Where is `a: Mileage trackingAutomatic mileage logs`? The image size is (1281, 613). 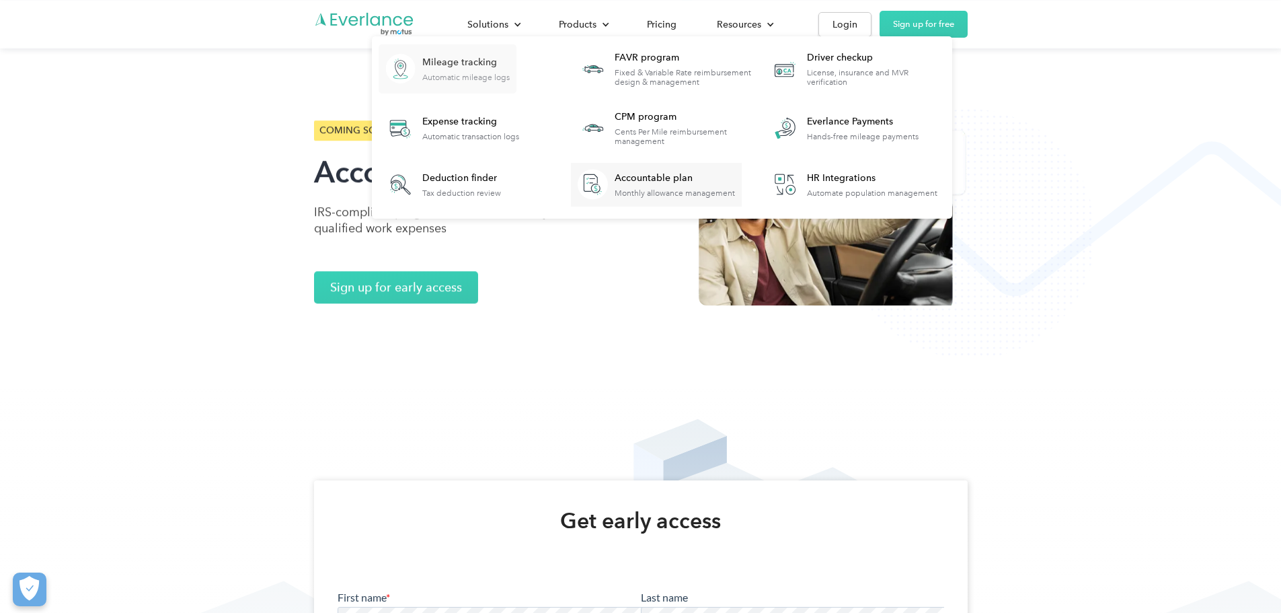 a: Mileage trackingAutomatic mileage logs is located at coordinates (447, 69).